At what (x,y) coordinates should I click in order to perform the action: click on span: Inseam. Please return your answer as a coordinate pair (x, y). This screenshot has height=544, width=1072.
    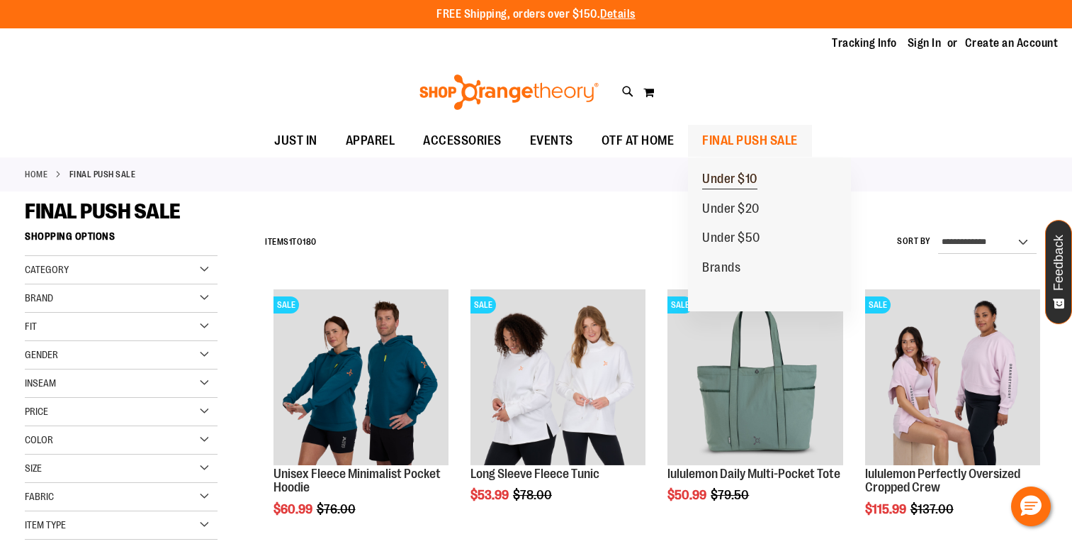
    Looking at the image, I should click on (40, 383).